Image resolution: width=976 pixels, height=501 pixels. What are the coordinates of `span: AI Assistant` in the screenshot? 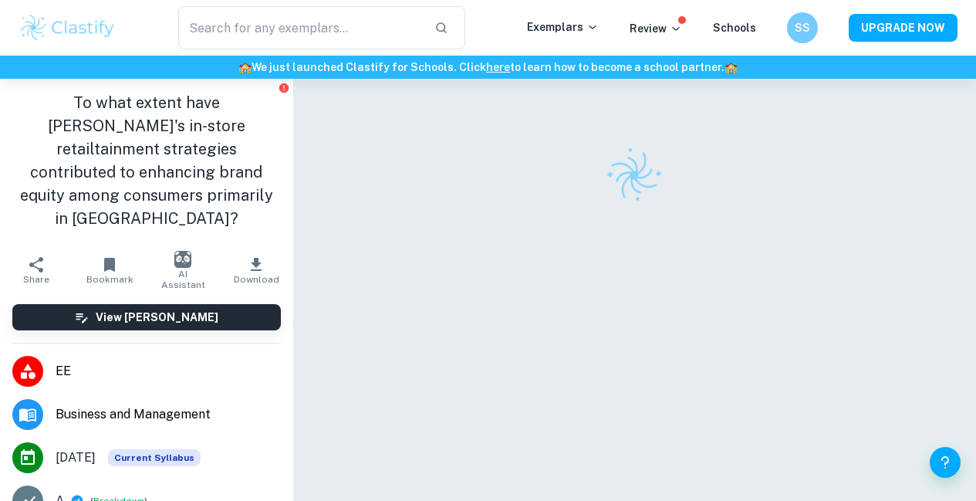 It's located at (183, 279).